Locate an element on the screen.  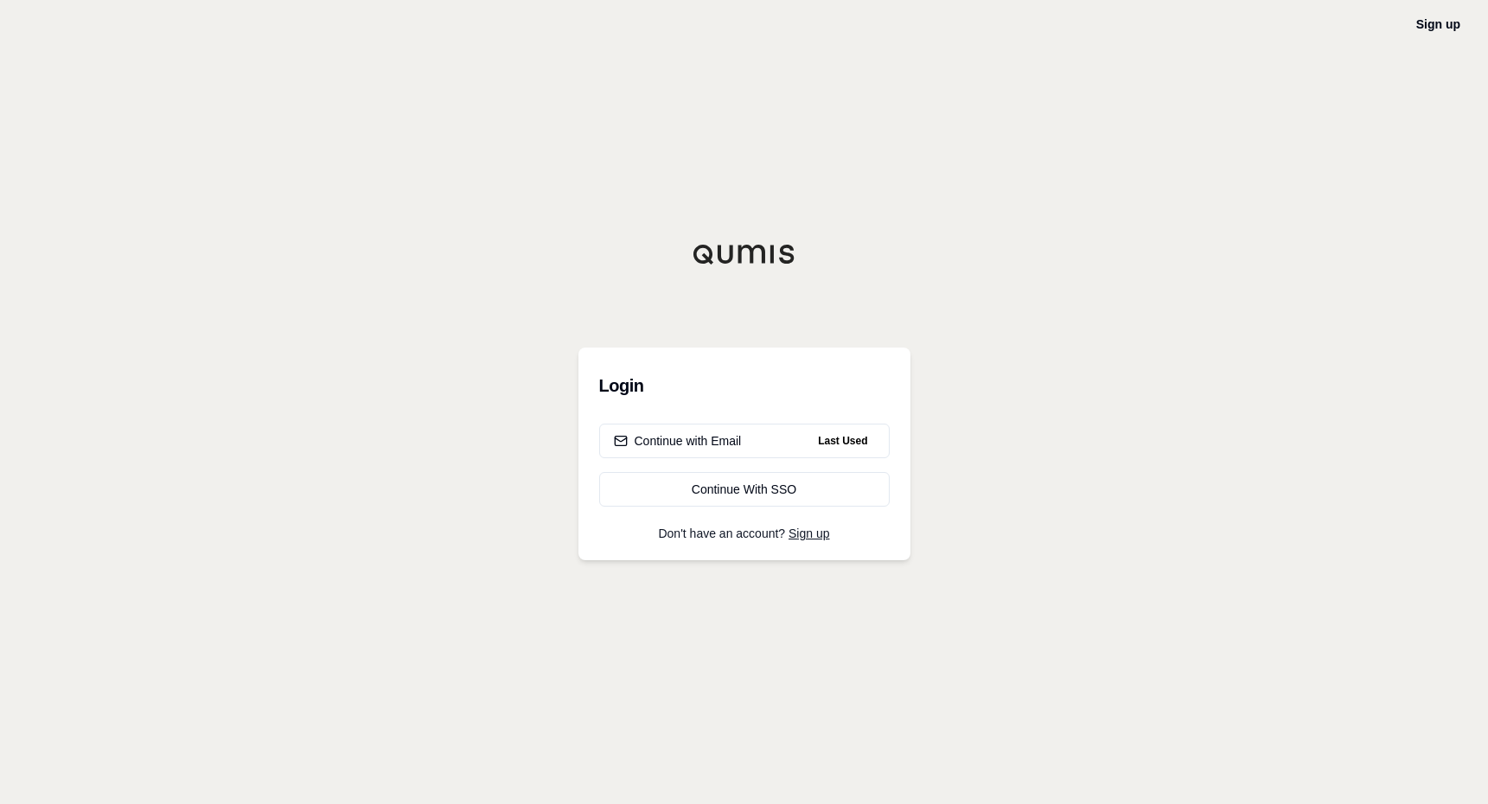
div: Continue with Email is located at coordinates (678, 441).